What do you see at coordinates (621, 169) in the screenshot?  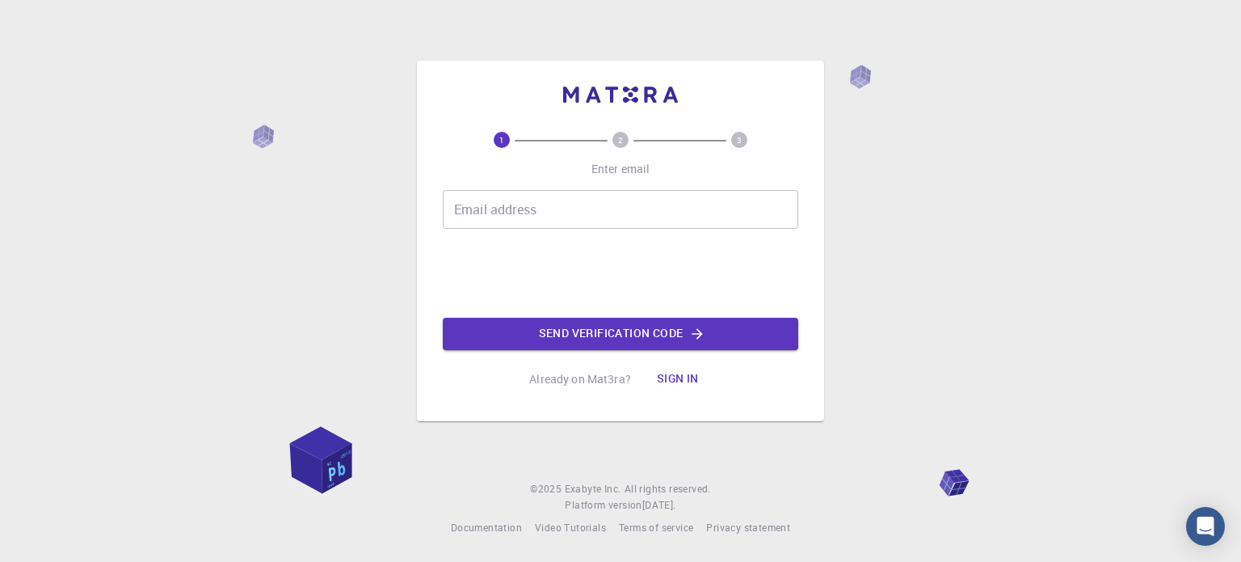 I see `p: Enter email` at bounding box center [621, 169].